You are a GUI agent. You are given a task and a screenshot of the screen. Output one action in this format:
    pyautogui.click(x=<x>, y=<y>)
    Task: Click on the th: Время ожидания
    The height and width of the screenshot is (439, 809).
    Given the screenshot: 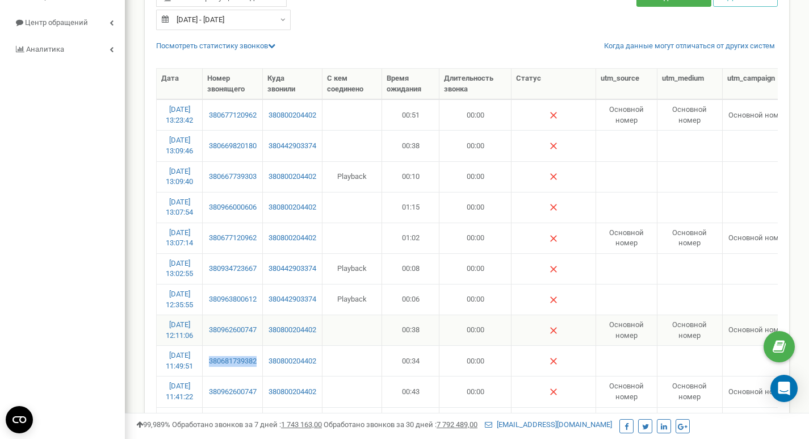 What is the action you would take?
    pyautogui.click(x=411, y=84)
    